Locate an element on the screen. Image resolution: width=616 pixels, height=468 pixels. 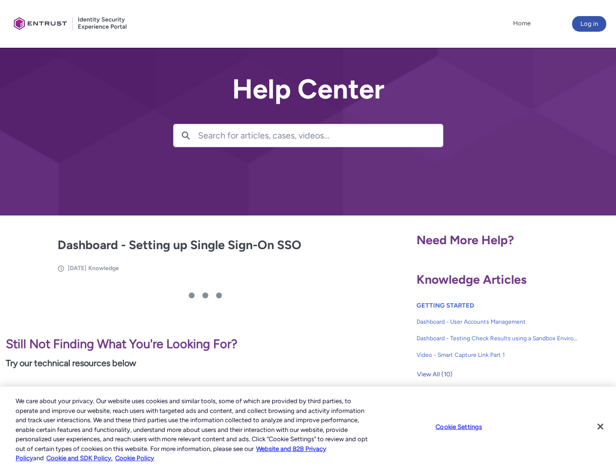
h2: Dashboard - Setting up Single Sign-On SSO is located at coordinates (205, 245).